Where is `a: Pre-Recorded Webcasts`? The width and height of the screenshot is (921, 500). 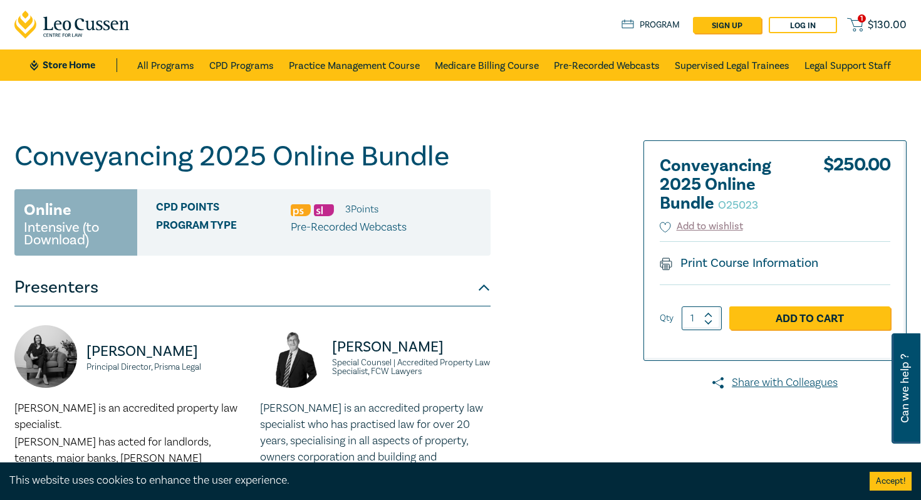
a: Pre-Recorded Webcasts is located at coordinates (606, 65).